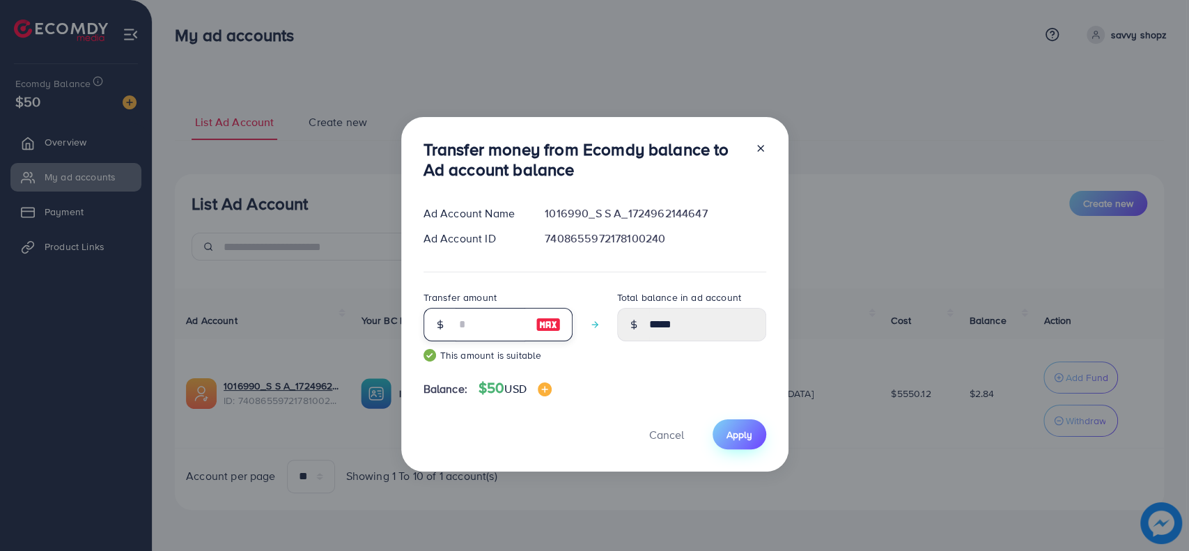 Image resolution: width=1189 pixels, height=551 pixels. I want to click on div: 7408655972178100240, so click(655, 238).